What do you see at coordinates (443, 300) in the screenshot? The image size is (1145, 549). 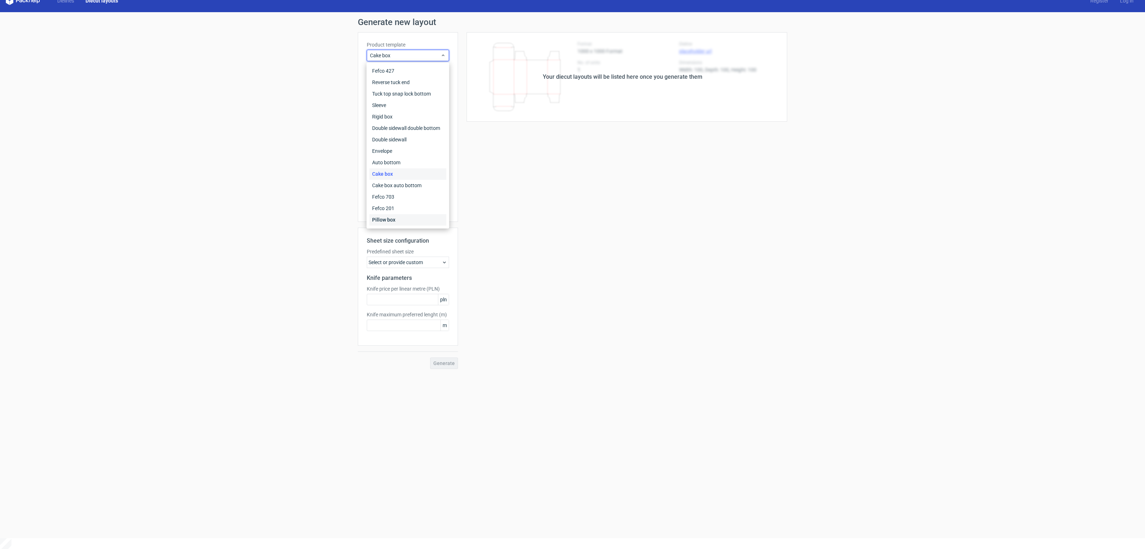 I see `span: pln` at bounding box center [443, 300].